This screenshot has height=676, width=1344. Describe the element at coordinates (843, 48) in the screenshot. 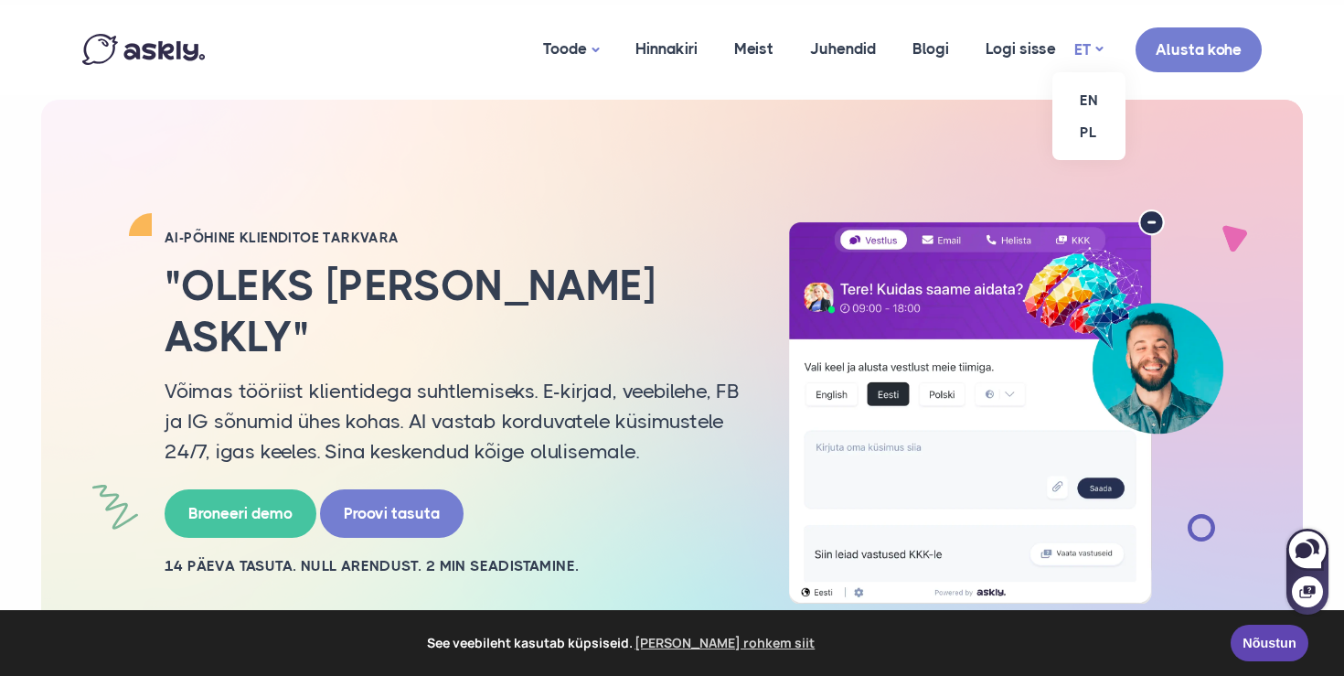

I see `a: Juhendid` at that location.